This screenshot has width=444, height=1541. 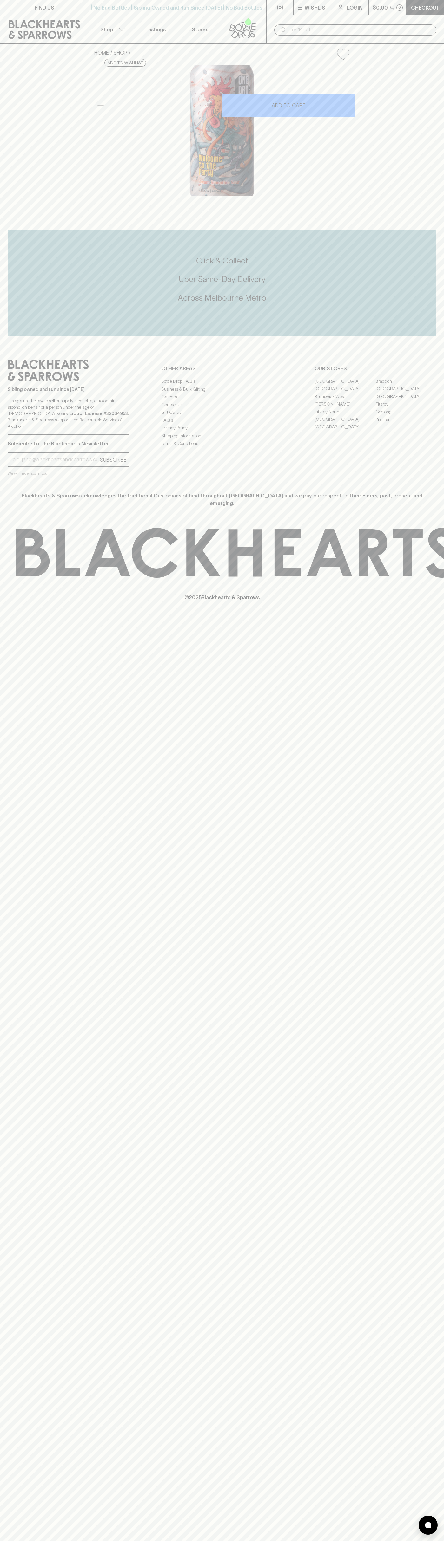 I want to click on p: Wishlist, so click(x=317, y=8).